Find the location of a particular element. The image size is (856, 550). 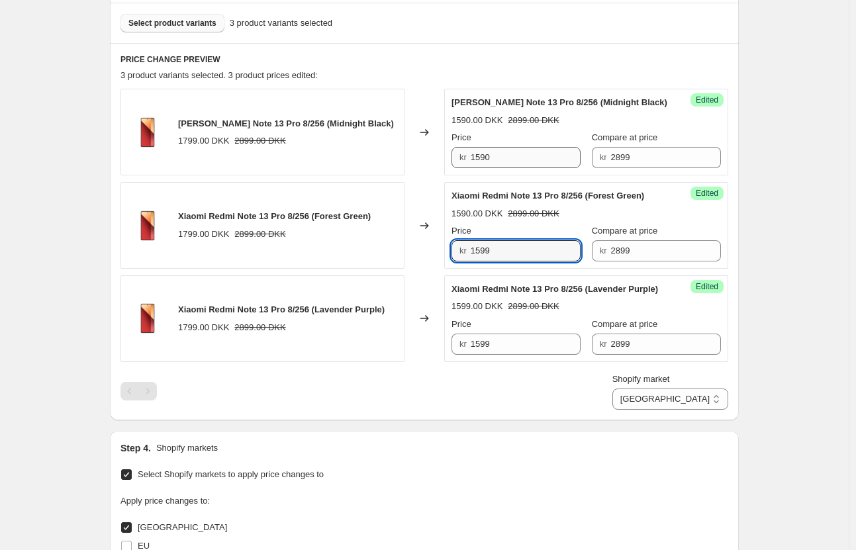

h6: PRICE CHANGE PREVIEW is located at coordinates (424, 60).